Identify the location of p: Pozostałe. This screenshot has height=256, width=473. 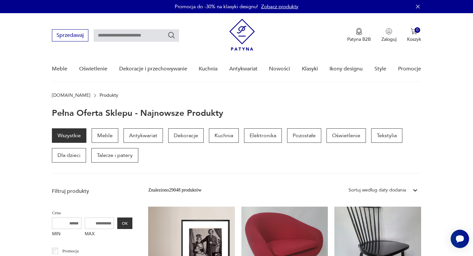
(304, 135).